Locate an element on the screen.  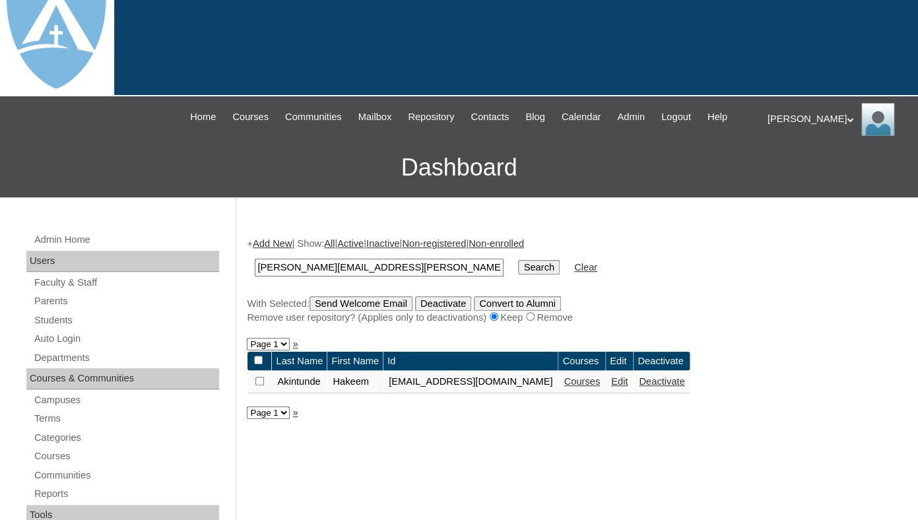
td: Deactivate is located at coordinates (661, 361).